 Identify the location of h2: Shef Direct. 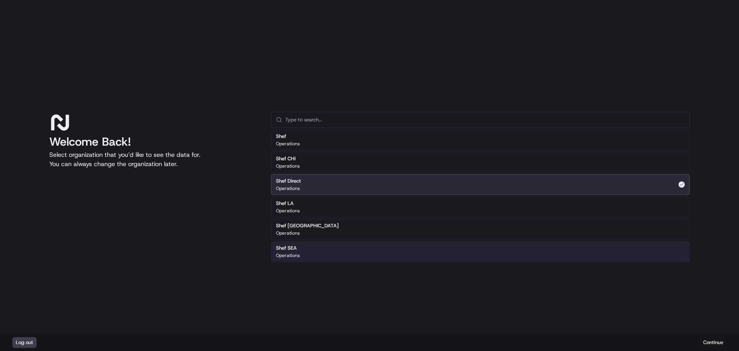
(288, 181).